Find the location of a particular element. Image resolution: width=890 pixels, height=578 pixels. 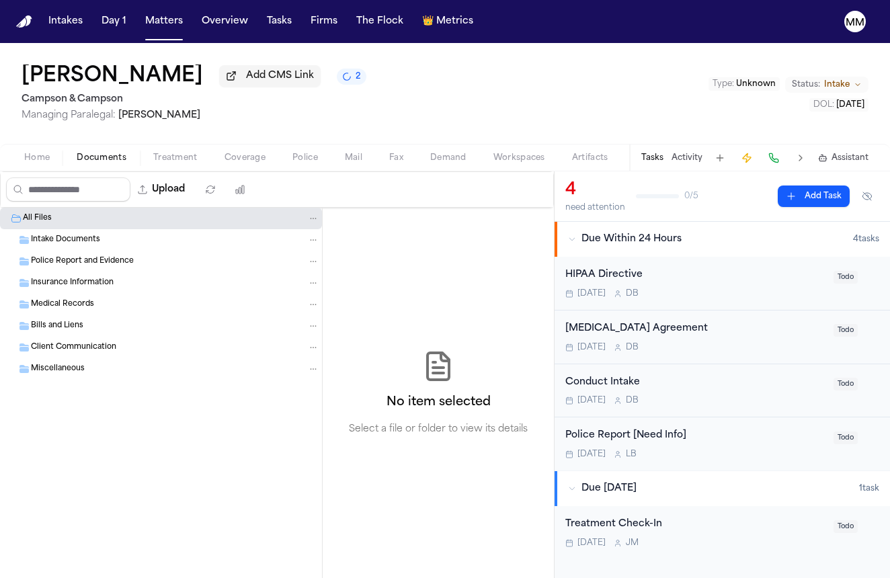

span: Assistant is located at coordinates (849, 158).